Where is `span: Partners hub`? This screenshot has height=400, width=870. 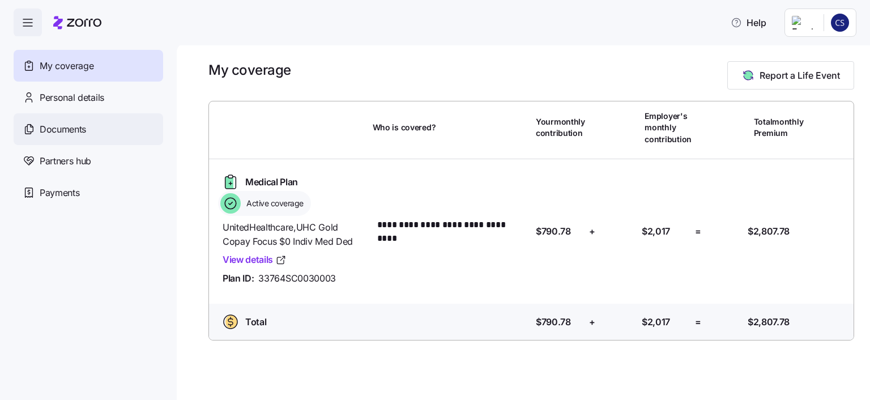 span: Partners hub is located at coordinates (65, 161).